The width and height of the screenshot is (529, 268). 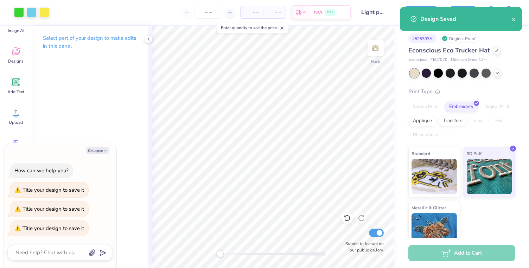 I want to click on img: Standard, so click(x=434, y=177).